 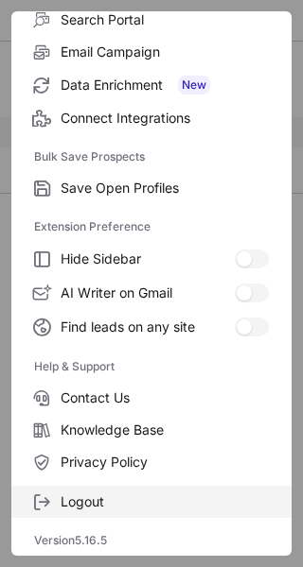 I want to click on label: Logout, so click(x=151, y=502).